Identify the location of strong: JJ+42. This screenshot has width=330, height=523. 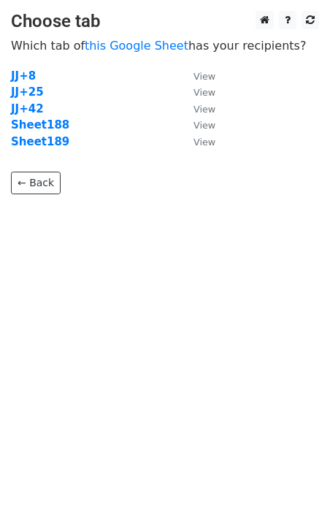
(27, 109).